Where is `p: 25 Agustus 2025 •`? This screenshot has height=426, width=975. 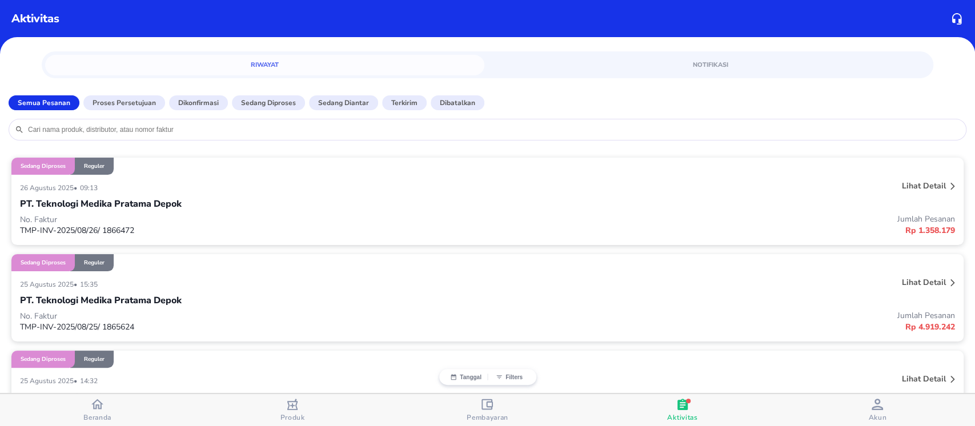
p: 25 Agustus 2025 • is located at coordinates (50, 284).